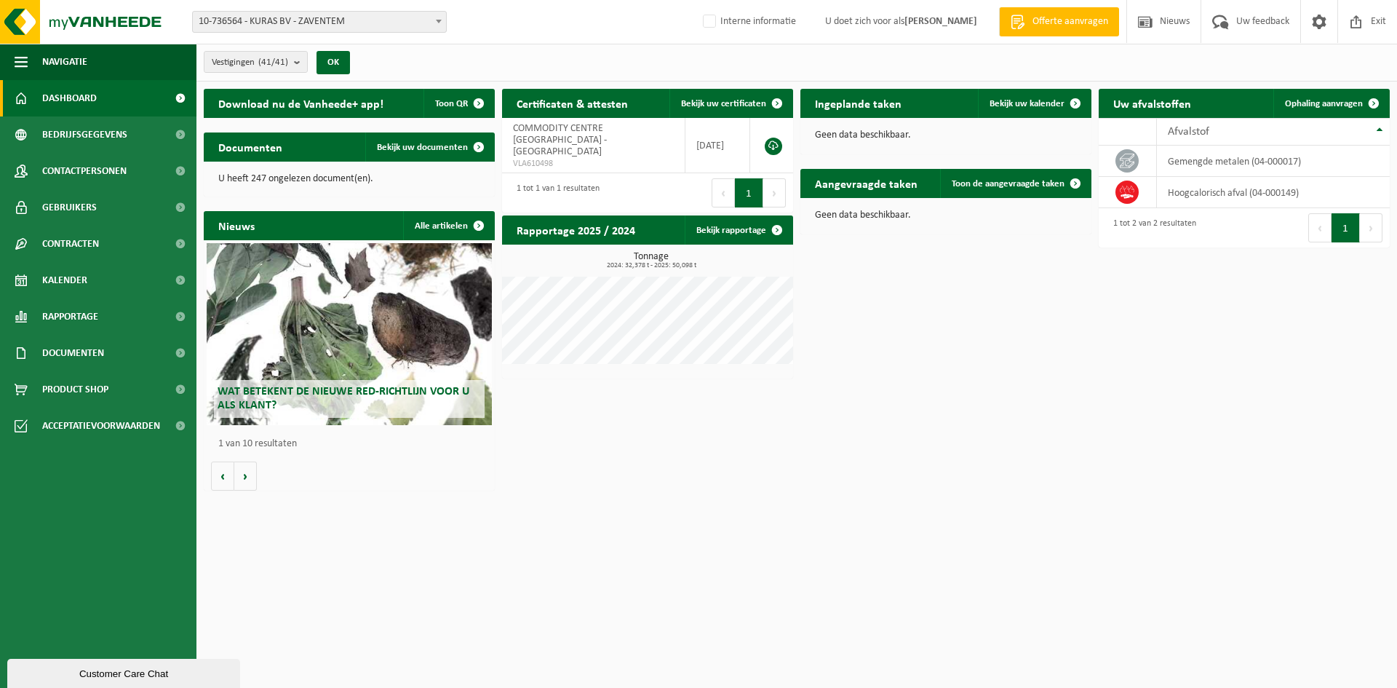 The width and height of the screenshot is (1397, 688). Describe the element at coordinates (343, 398) in the screenshot. I see `span: Wat betekent de nieuwe RED-richtlijn voor u als klant?` at that location.